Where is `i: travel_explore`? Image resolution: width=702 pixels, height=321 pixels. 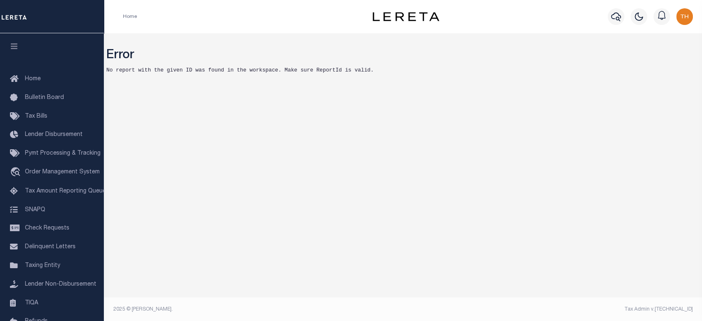
i: travel_explore is located at coordinates (17, 172).